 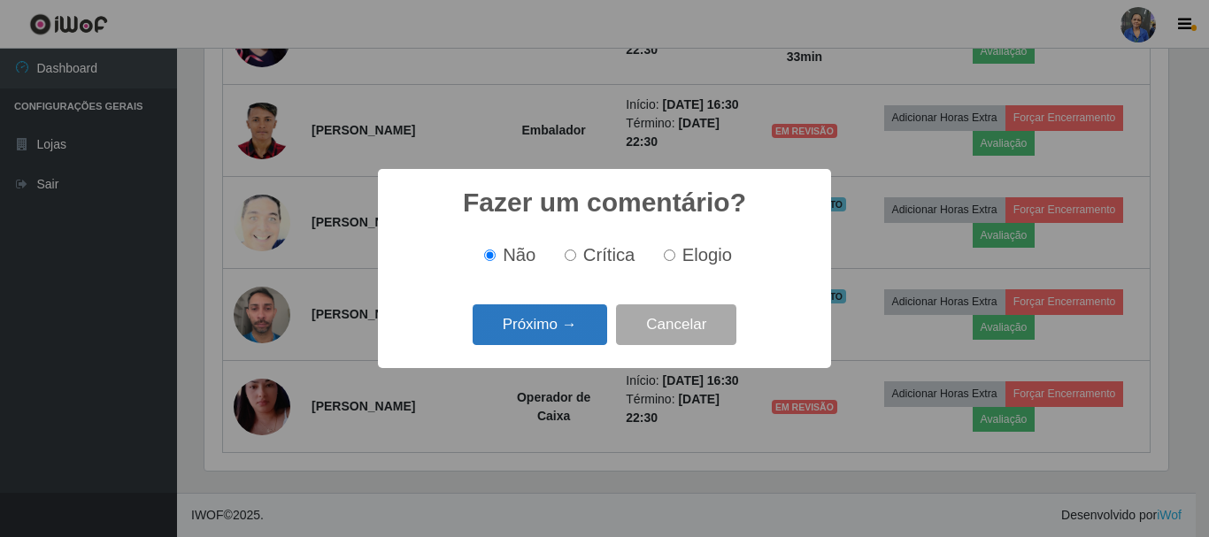 What do you see at coordinates (540, 325) in the screenshot?
I see `button: Próximo →` at bounding box center [540, 325].